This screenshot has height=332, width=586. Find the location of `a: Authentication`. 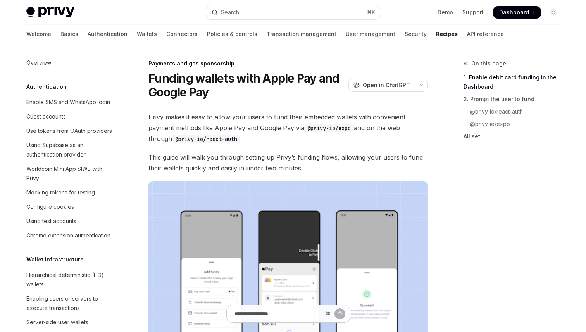

a: Authentication is located at coordinates (107, 34).